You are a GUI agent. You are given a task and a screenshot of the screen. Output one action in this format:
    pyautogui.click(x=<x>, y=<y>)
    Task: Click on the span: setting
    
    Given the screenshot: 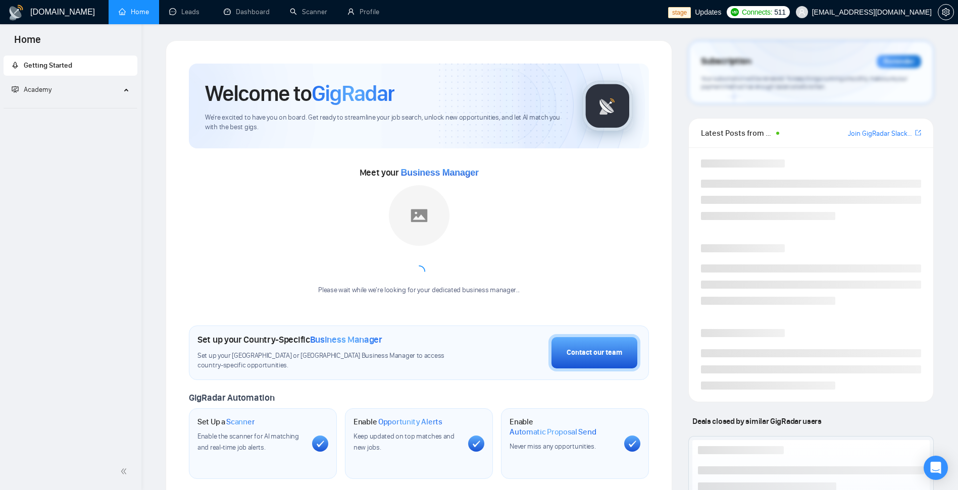 What is the action you would take?
    pyautogui.click(x=946, y=12)
    